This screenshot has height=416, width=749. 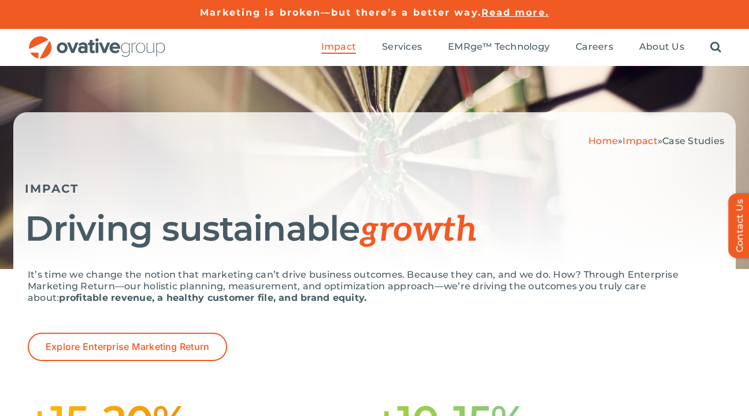 I want to click on h1: Driving sustainable, so click(x=375, y=229).